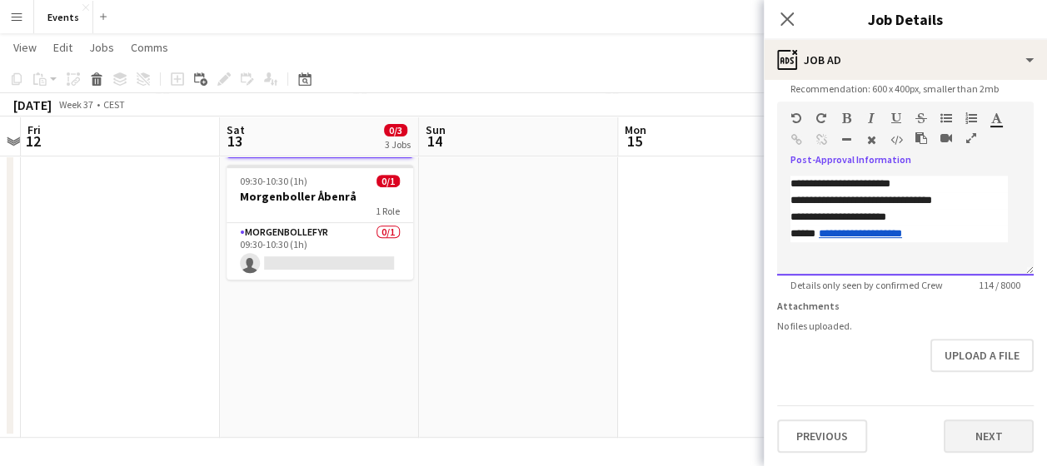  I want to click on button: Fullscreen, so click(971, 138).